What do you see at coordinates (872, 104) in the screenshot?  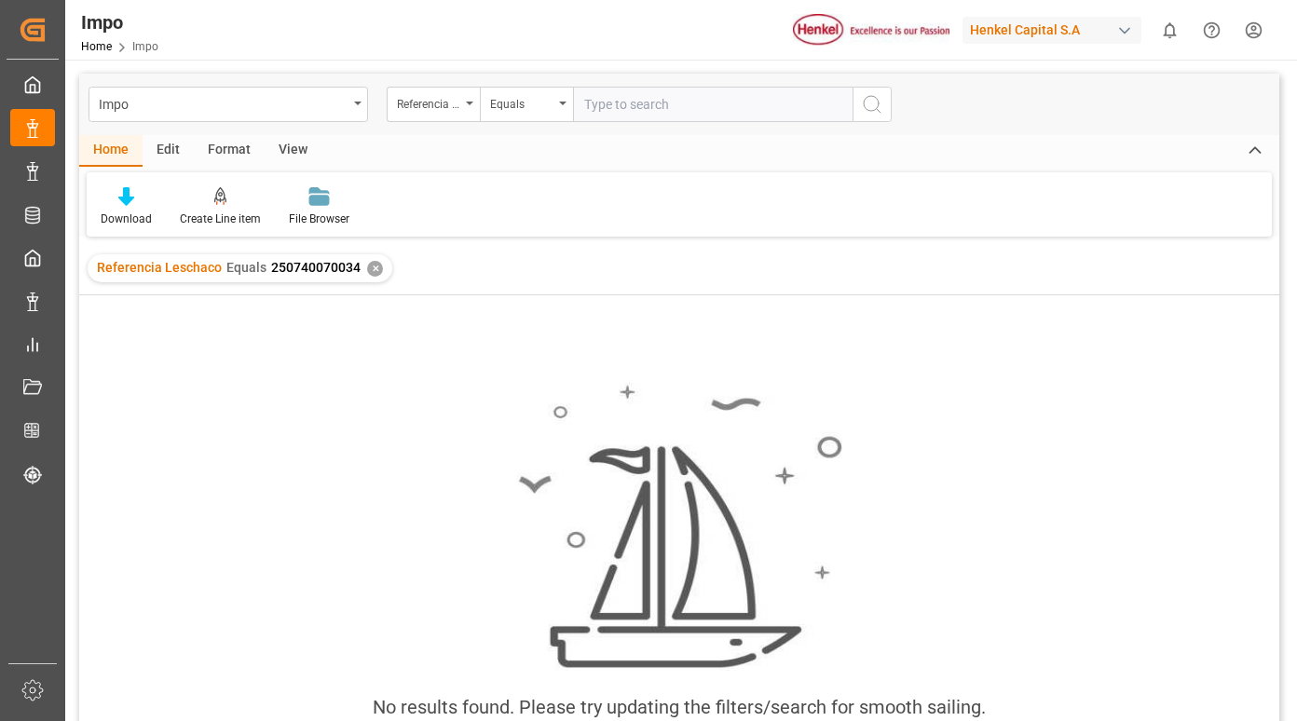 I see `button: search button` at bounding box center [872, 104].